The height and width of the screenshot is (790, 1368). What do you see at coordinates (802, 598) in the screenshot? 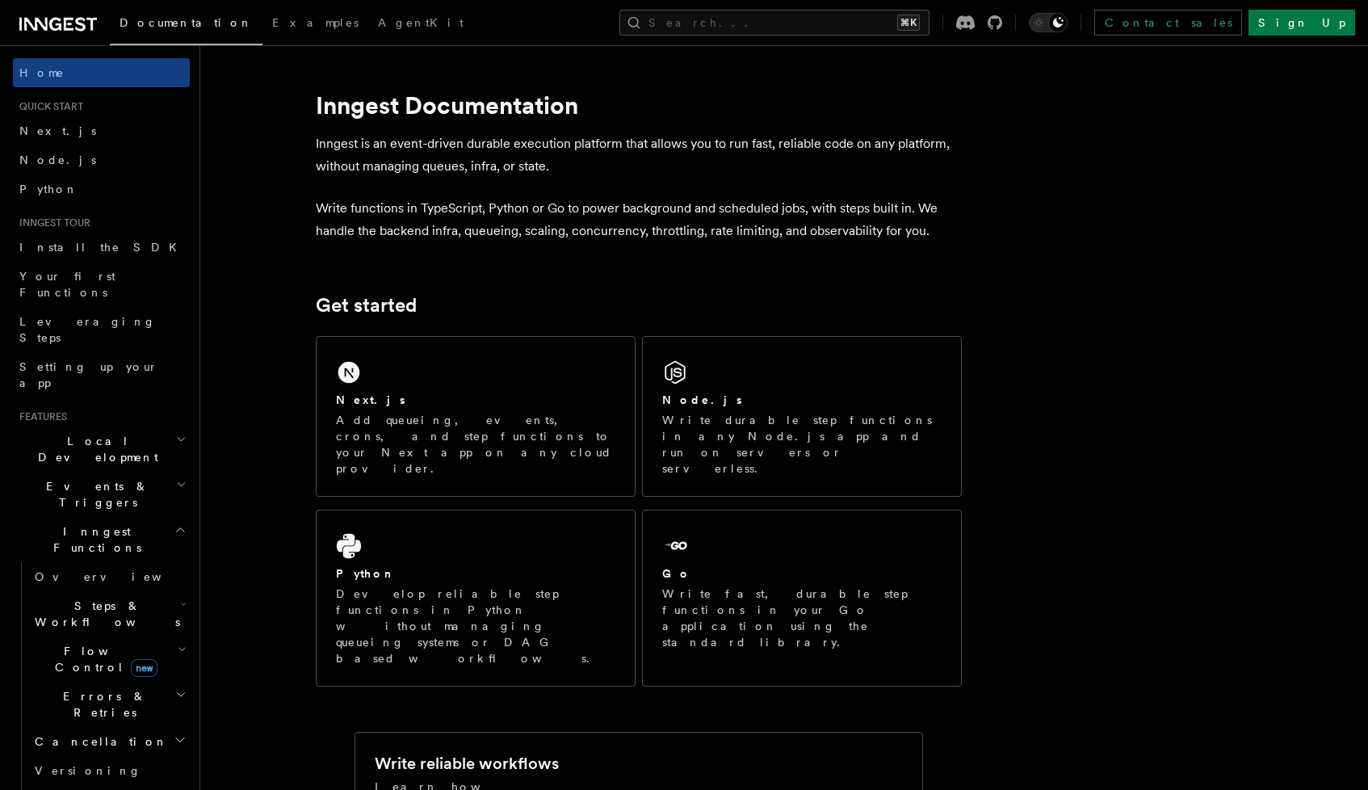
I see `a: GoWrite fast, durable step functions in your Go application using the standard library.` at bounding box center [802, 598].